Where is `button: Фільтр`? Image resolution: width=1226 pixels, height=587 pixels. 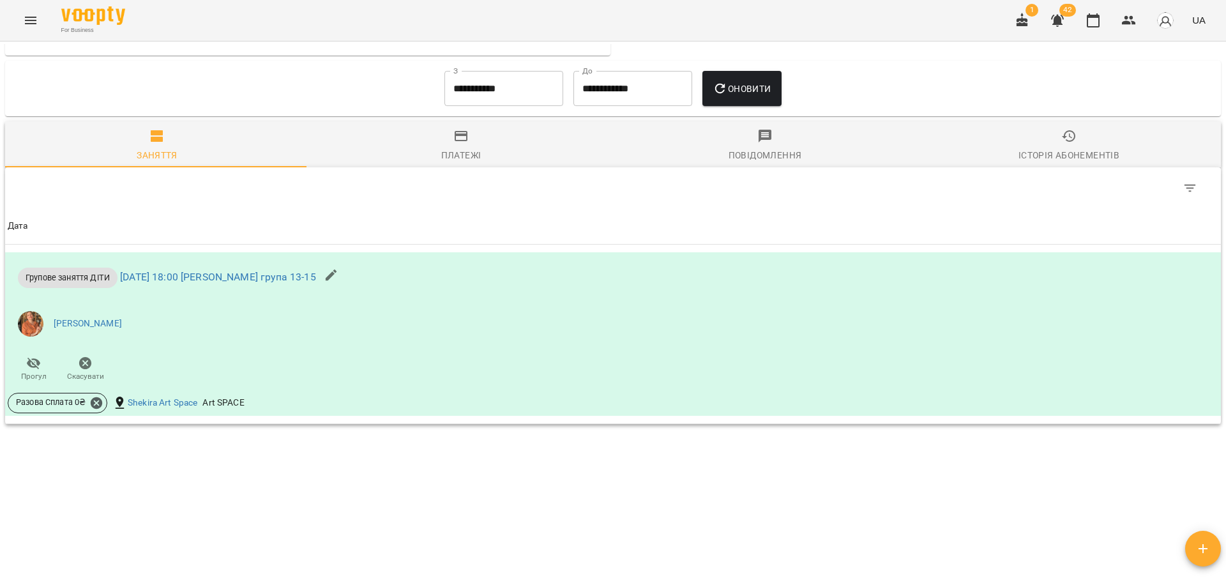
button: Фільтр is located at coordinates (1191, 188).